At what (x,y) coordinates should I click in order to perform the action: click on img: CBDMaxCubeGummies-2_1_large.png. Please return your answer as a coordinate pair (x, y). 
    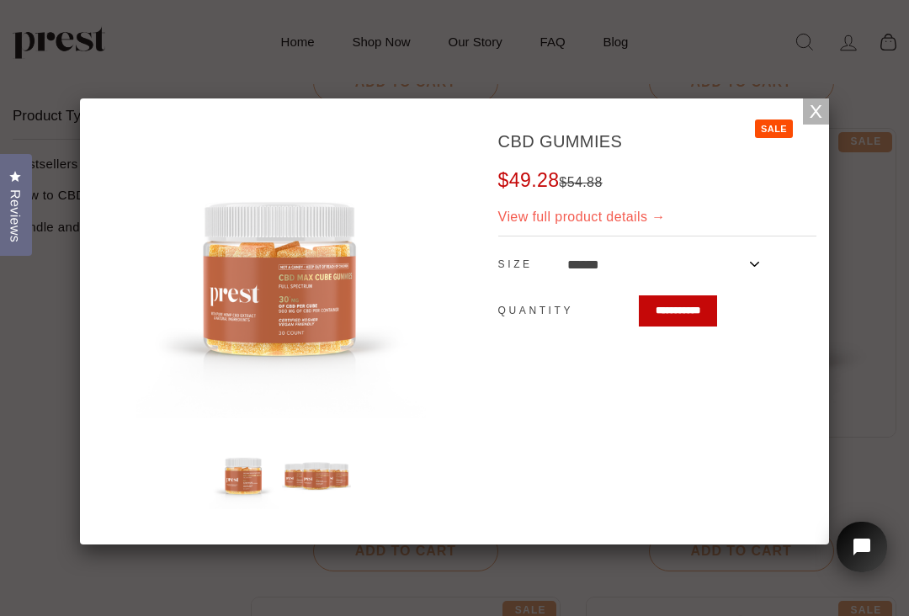
    Looking at the image, I should click on (316, 474).